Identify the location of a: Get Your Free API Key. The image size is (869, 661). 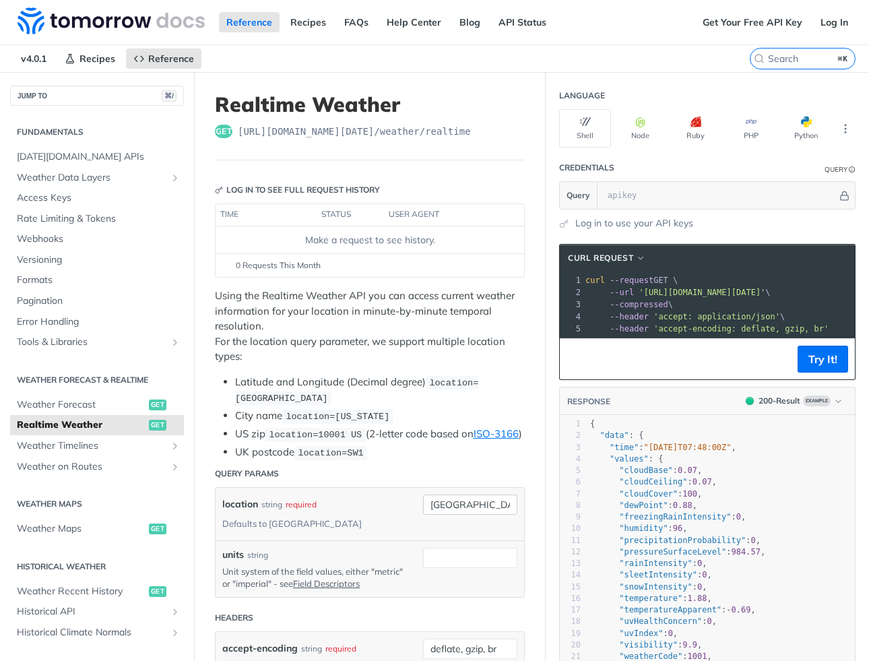
(752, 22).